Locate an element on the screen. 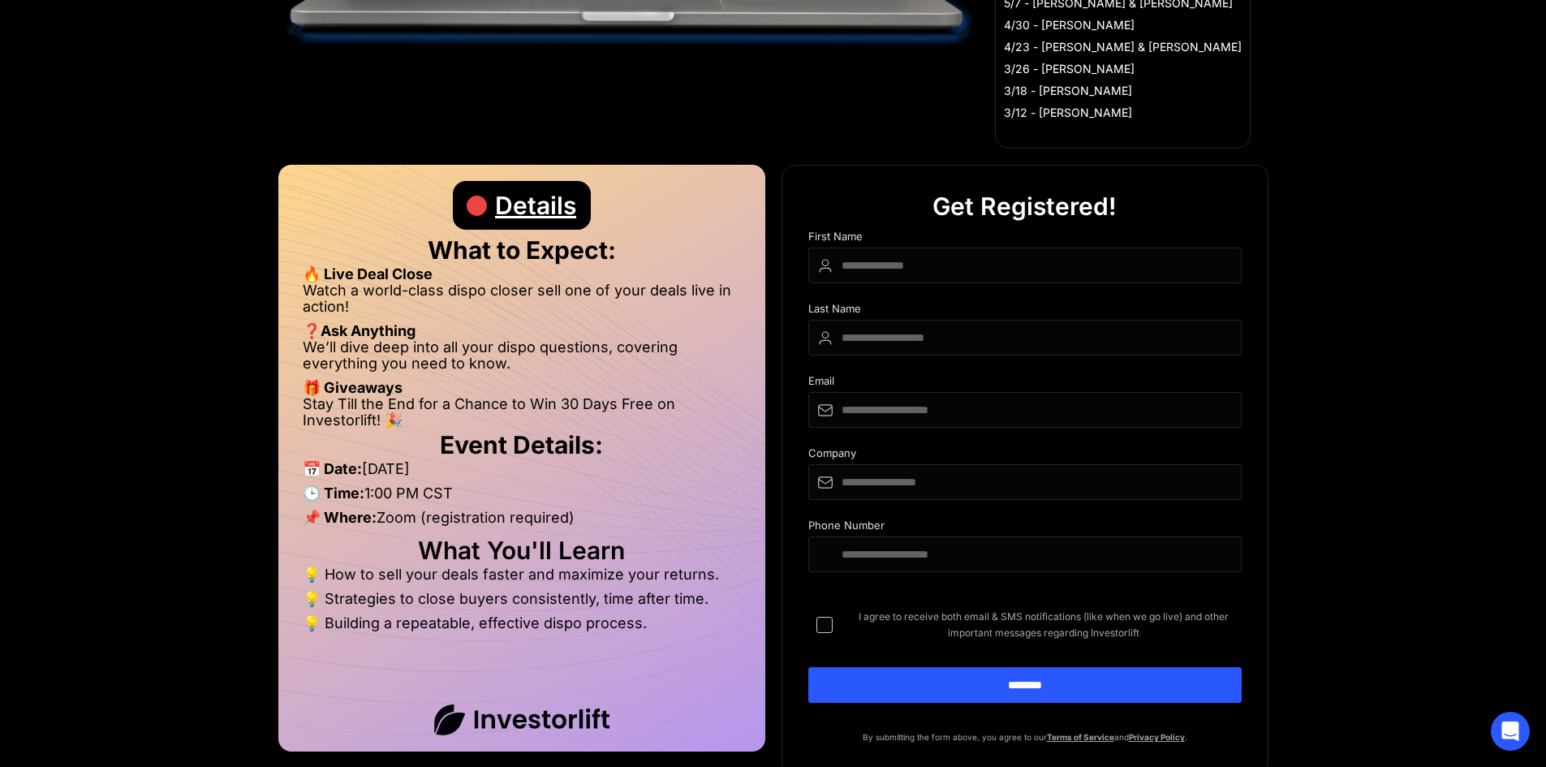 Image resolution: width=1546 pixels, height=767 pixels. h2: What You'll Learn is located at coordinates (522, 550).